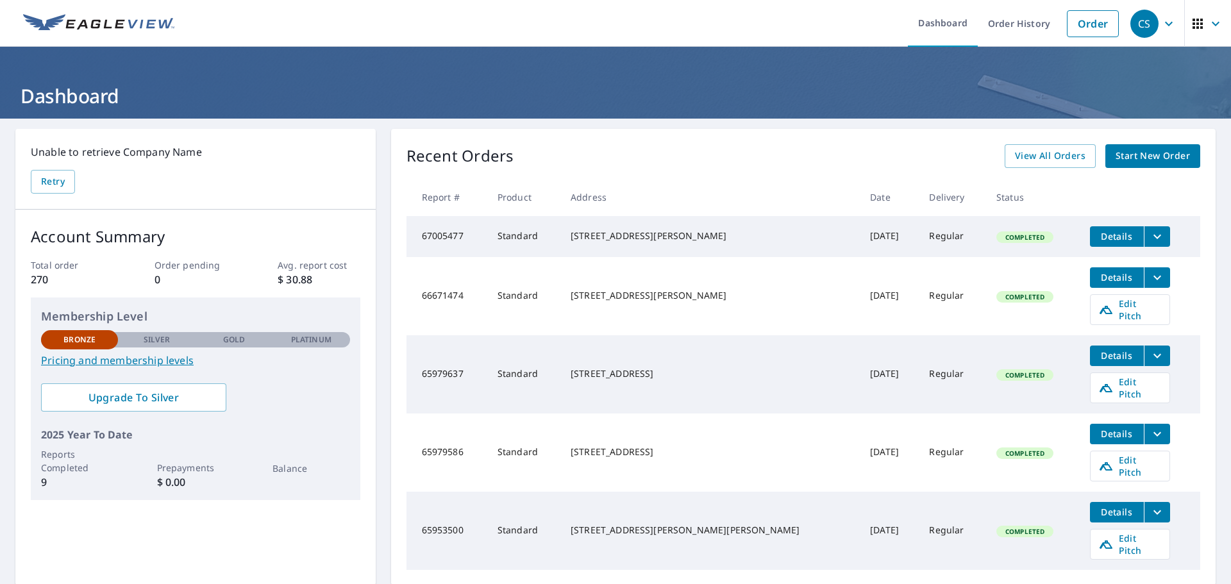  I want to click on td: 67005477, so click(447, 237).